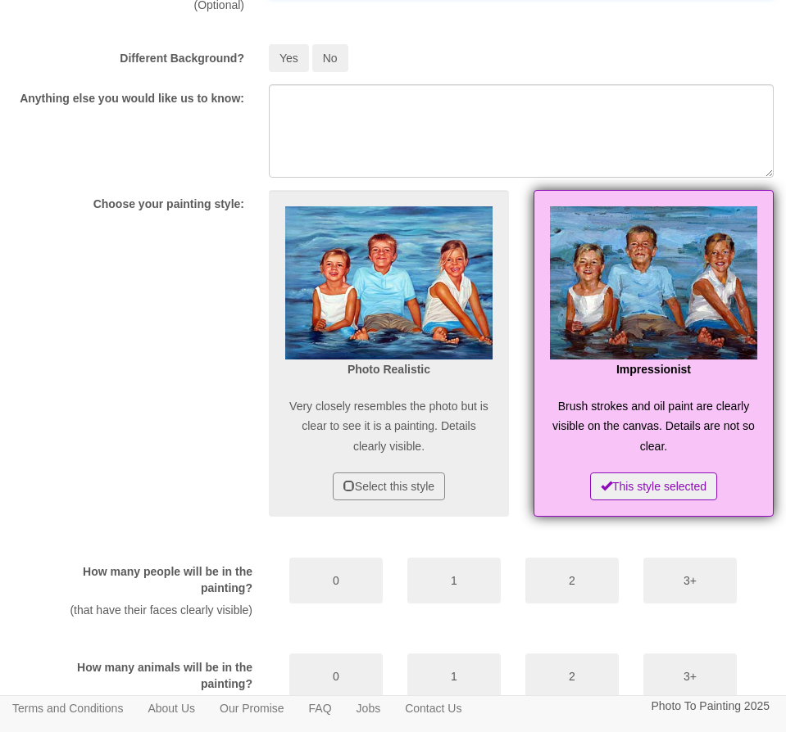  I want to click on p: Photo To Painting 2025, so click(709, 706).